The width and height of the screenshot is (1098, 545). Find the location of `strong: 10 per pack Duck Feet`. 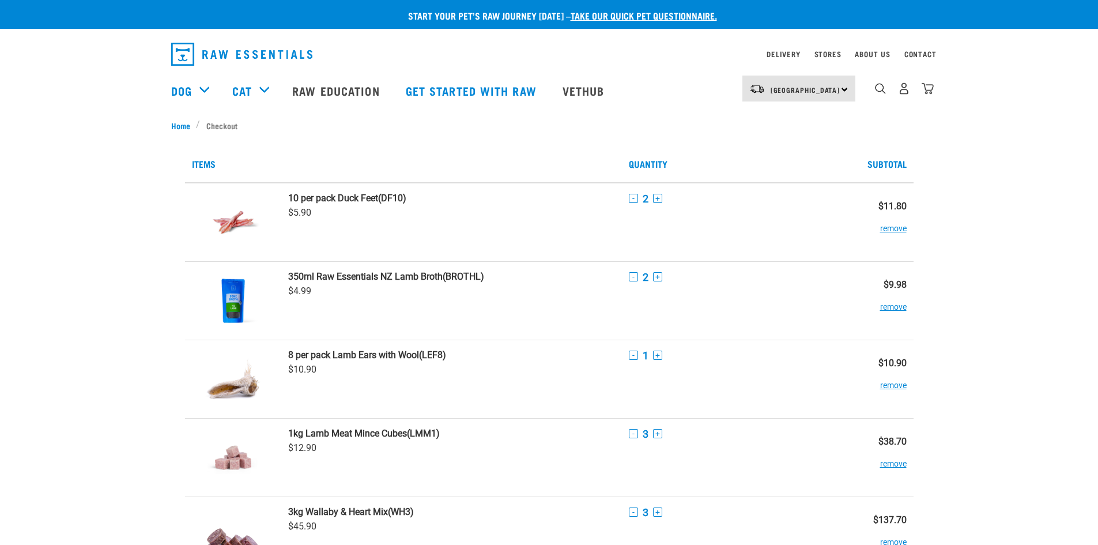

strong: 10 per pack Duck Feet is located at coordinates (333, 198).